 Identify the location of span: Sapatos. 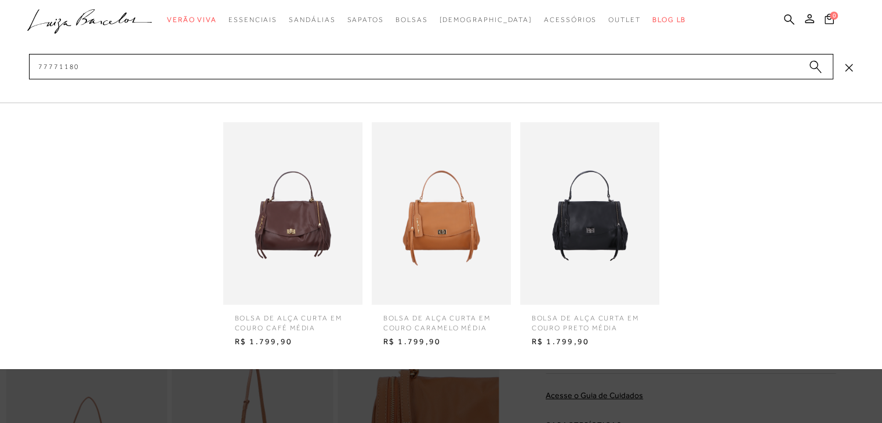
(365, 20).